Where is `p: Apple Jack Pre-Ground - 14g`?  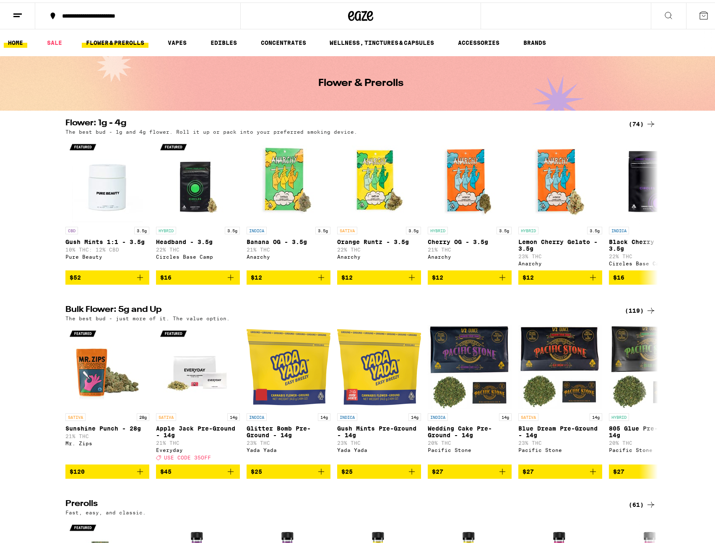
p: Apple Jack Pre-Ground - 14g is located at coordinates (198, 429).